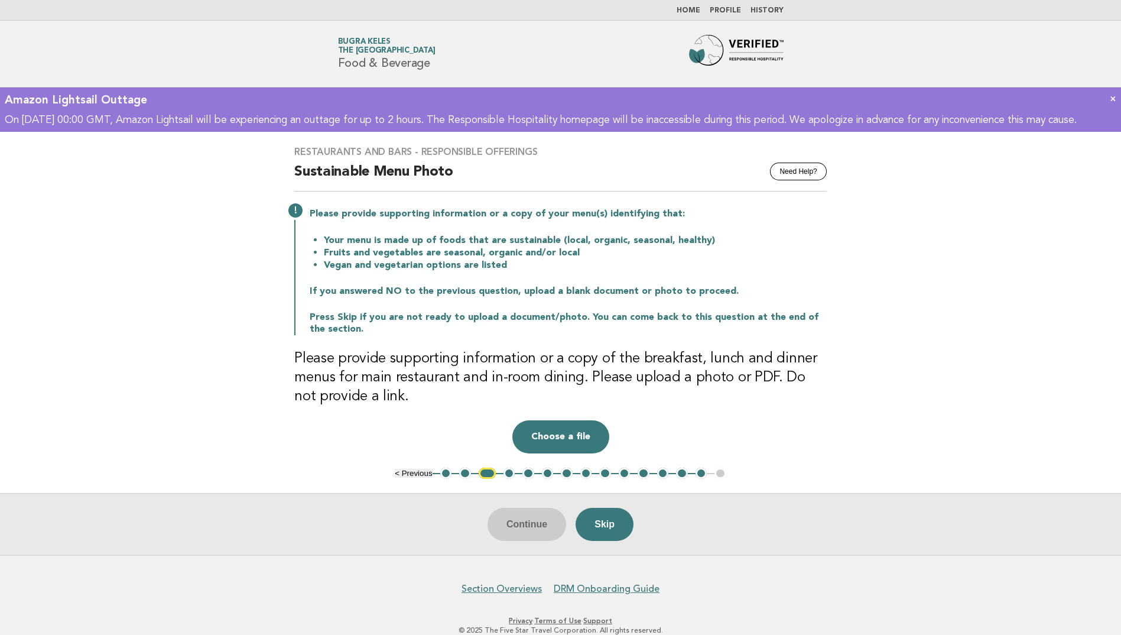 The width and height of the screenshot is (1121, 635). What do you see at coordinates (509, 473) in the screenshot?
I see `button: 4` at bounding box center [509, 473].